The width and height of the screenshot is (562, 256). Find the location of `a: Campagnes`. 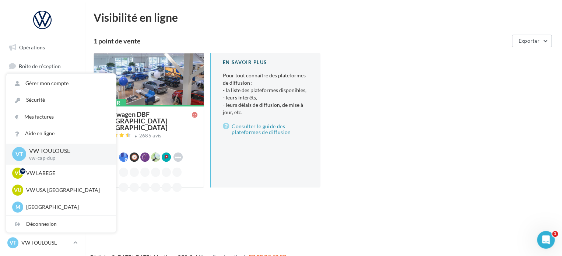

a: Campagnes is located at coordinates (42, 103).